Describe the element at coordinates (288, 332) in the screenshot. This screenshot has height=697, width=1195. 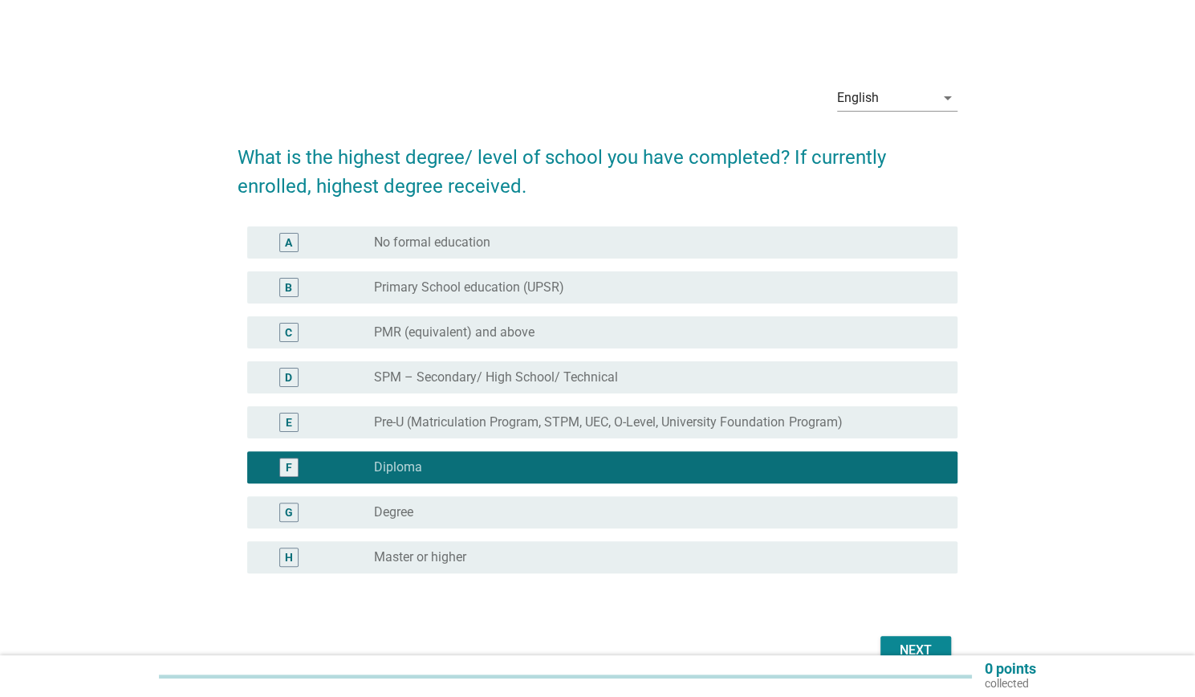
I see `div: C` at that location.